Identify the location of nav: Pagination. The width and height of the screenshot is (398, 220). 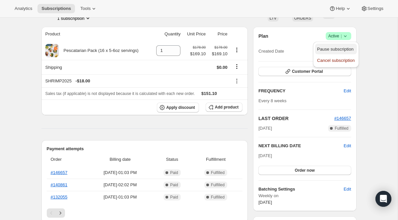
(144, 213).